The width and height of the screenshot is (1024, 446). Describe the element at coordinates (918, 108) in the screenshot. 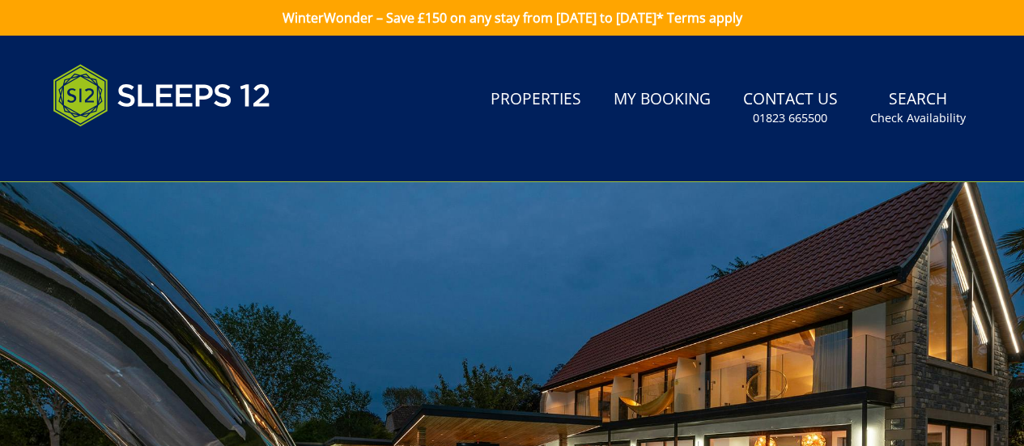

I see `a: SearchCheck Availability` at that location.